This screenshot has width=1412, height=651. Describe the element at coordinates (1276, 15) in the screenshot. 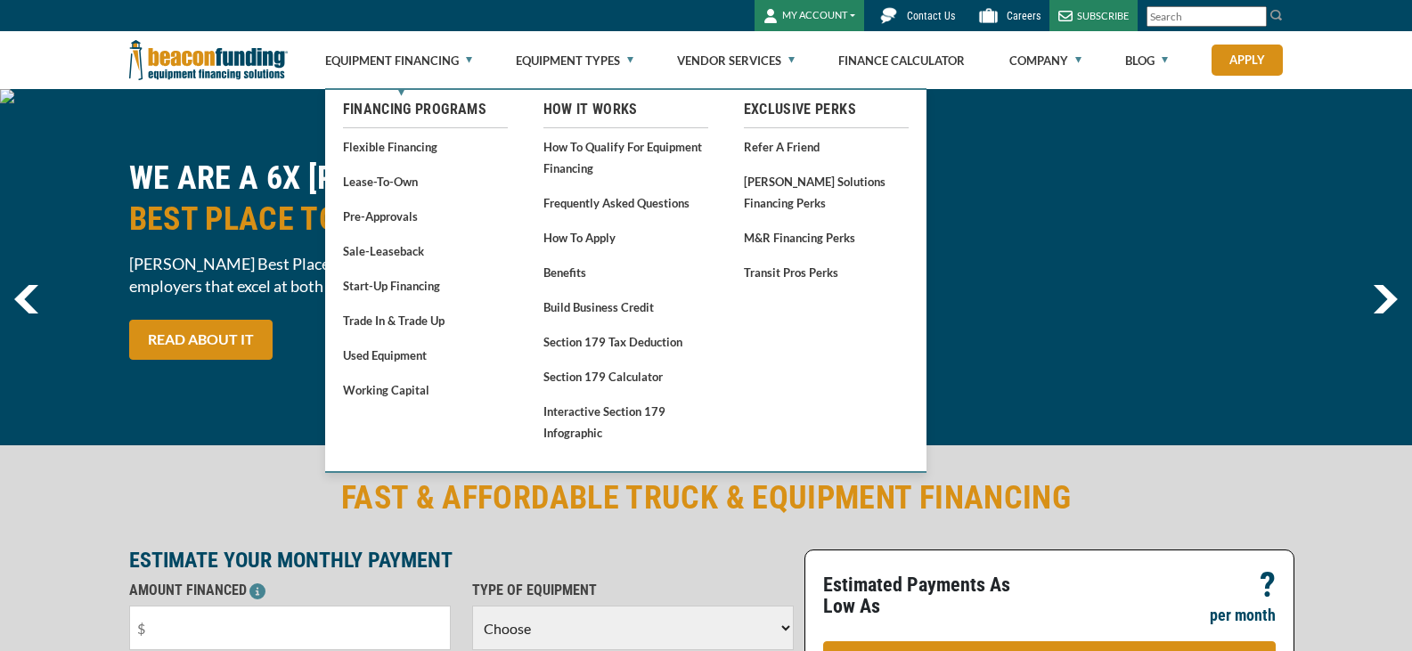

I see `img: Search` at that location.